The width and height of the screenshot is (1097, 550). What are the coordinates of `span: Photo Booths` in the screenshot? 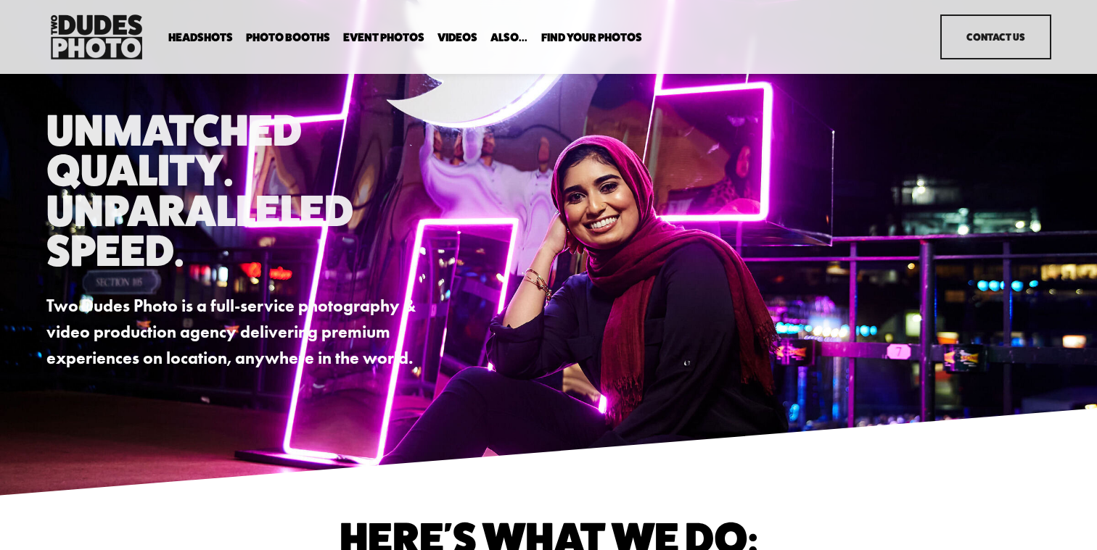 It's located at (288, 38).